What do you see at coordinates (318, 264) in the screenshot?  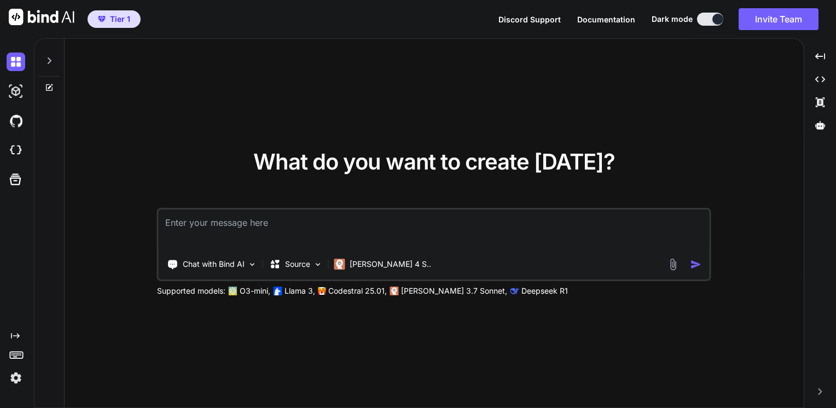 I see `img: Pick Models` at bounding box center [318, 264].